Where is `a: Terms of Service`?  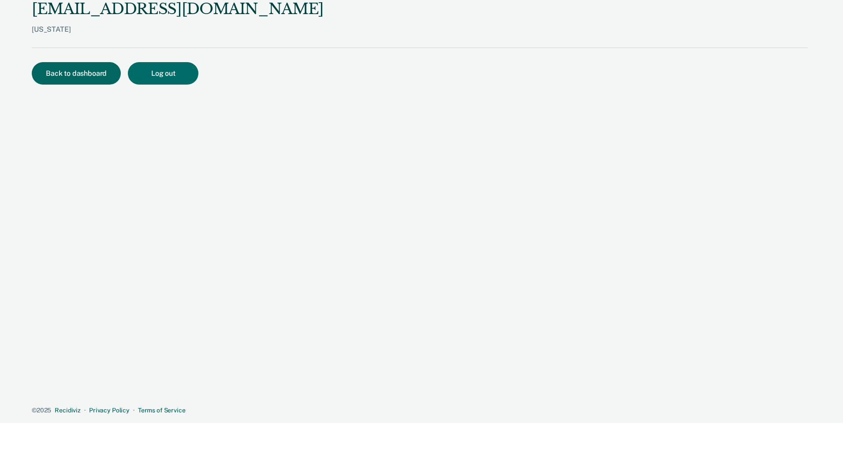
a: Terms of Service is located at coordinates (162, 410).